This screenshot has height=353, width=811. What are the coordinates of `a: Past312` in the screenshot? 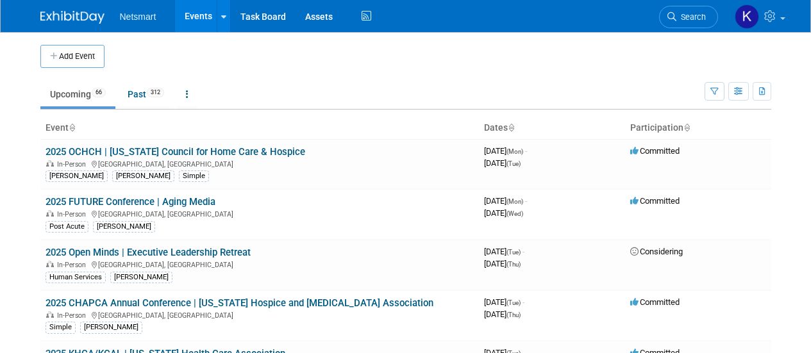 It's located at (145, 94).